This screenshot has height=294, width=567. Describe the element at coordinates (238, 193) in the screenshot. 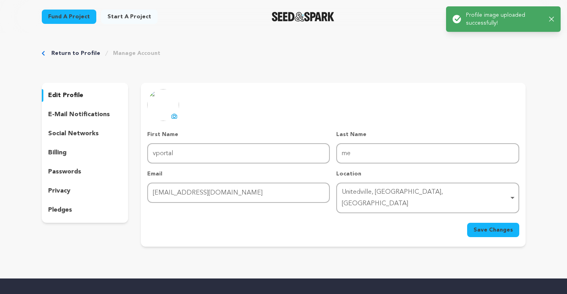

I see `input: Email` at that location.